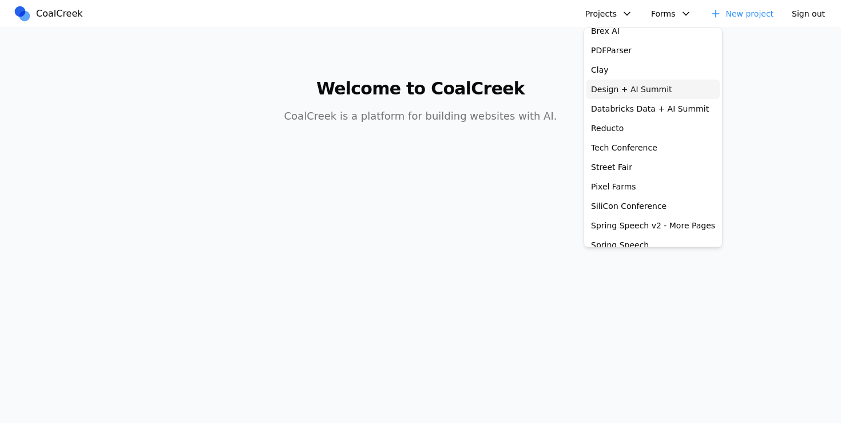 The height and width of the screenshot is (423, 841). I want to click on a: PDFParser, so click(653, 50).